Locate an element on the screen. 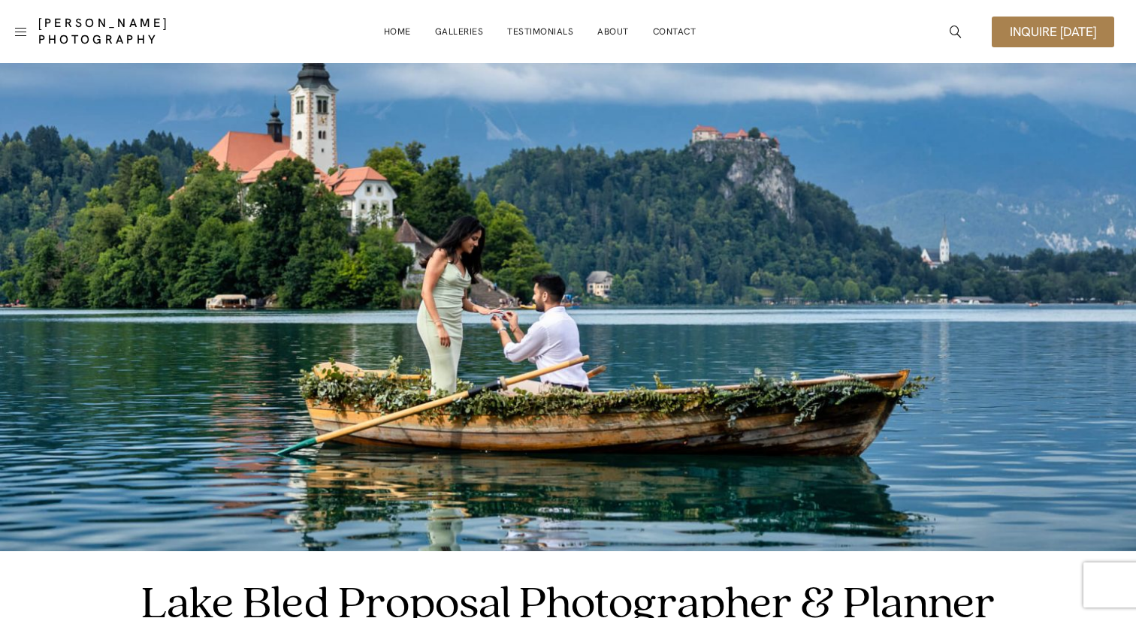  a: Galleries is located at coordinates (459, 32).